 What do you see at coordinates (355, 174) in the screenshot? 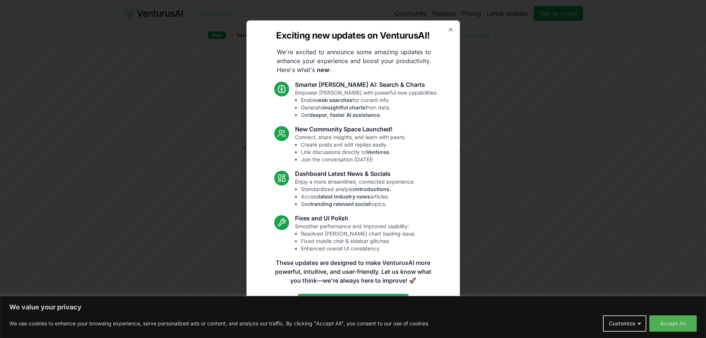
I see `h3: Dashboard Latest News & Socials` at bounding box center [355, 174].